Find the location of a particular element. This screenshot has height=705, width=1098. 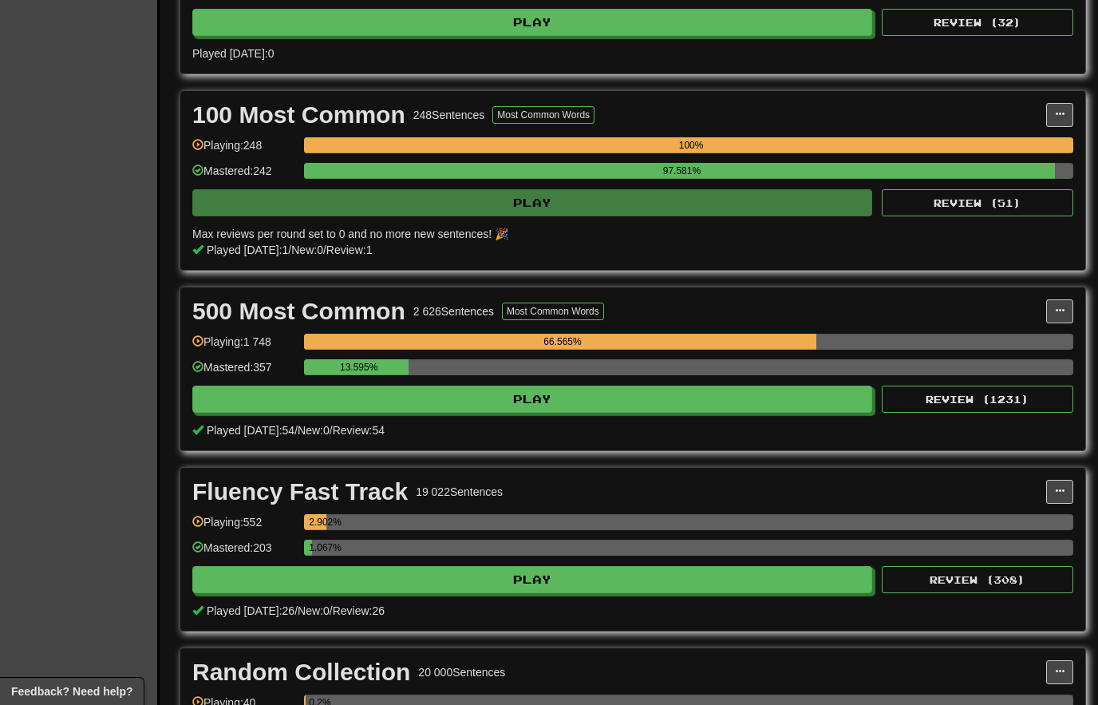

div: Mastered: 242 is located at coordinates (244, 176).